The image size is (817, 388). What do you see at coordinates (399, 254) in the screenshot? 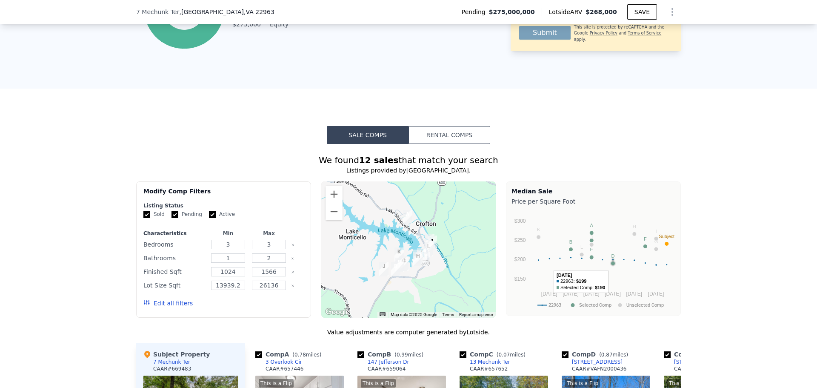
I see `div: 15 Long Leaf Ln` at bounding box center [399, 254].